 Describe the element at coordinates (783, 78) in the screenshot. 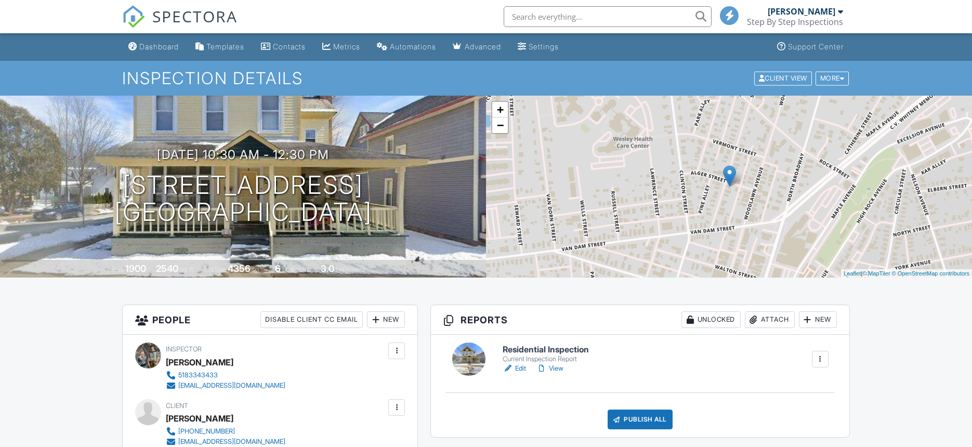

I see `div: Client View` at that location.